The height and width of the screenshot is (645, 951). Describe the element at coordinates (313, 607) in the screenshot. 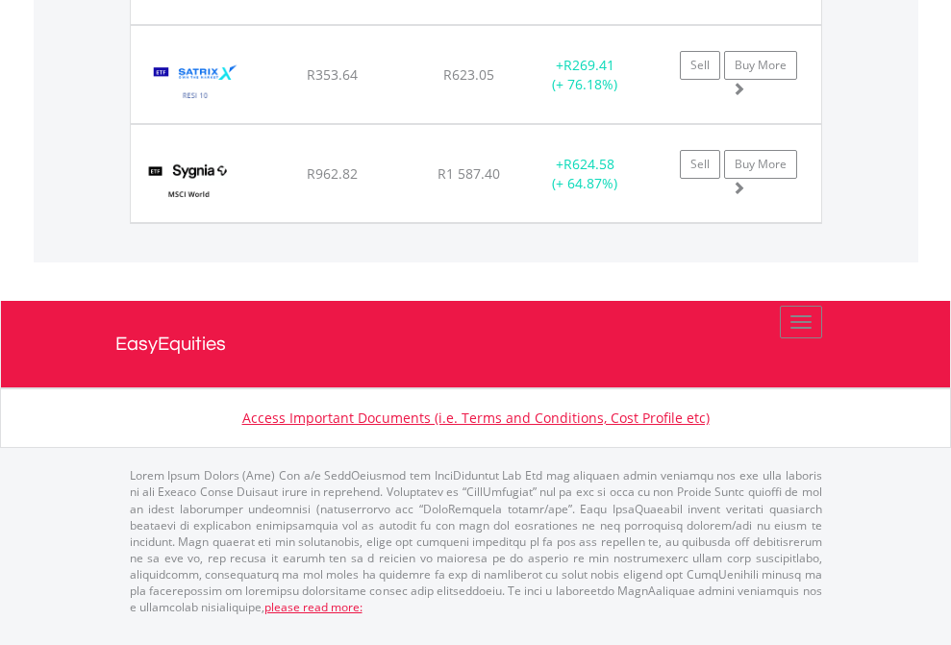

I see `a: please read more:` at that location.